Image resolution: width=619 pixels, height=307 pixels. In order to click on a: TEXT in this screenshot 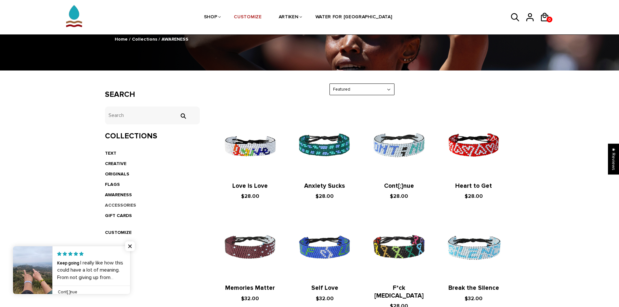, I will do `click(110, 153)`.